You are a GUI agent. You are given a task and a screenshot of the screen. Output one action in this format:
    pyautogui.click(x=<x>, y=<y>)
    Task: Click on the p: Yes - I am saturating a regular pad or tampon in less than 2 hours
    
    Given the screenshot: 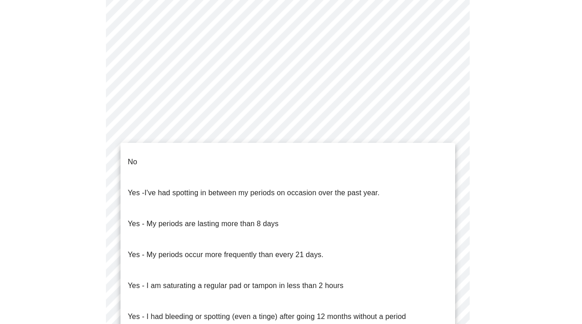 What is the action you would take?
    pyautogui.click(x=236, y=286)
    